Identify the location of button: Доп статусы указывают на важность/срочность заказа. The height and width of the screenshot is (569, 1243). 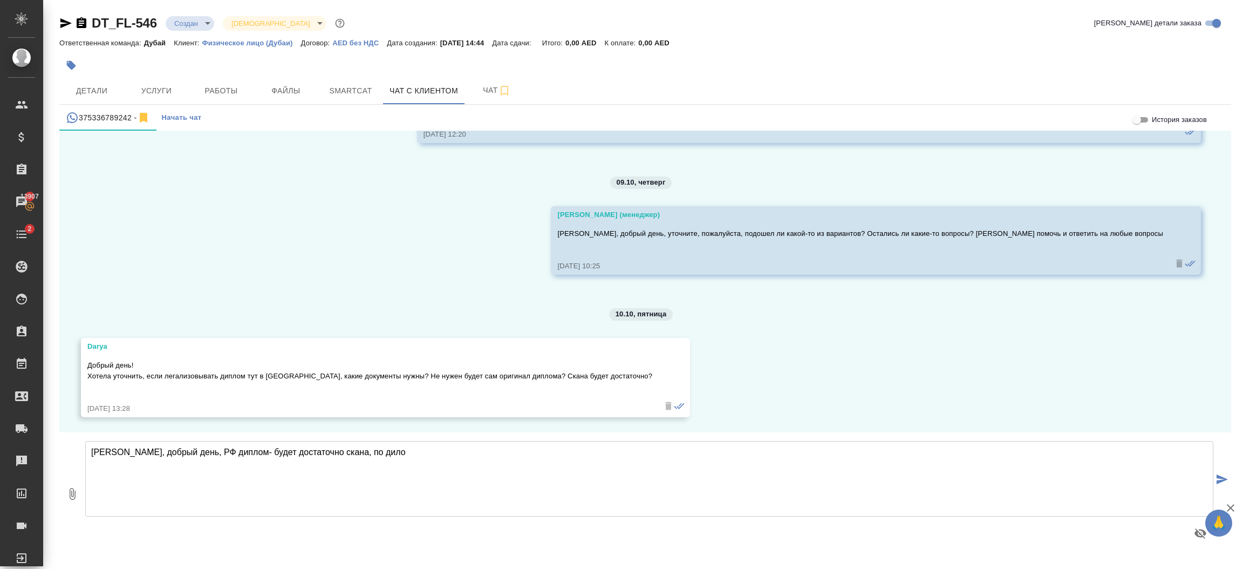
(340, 23).